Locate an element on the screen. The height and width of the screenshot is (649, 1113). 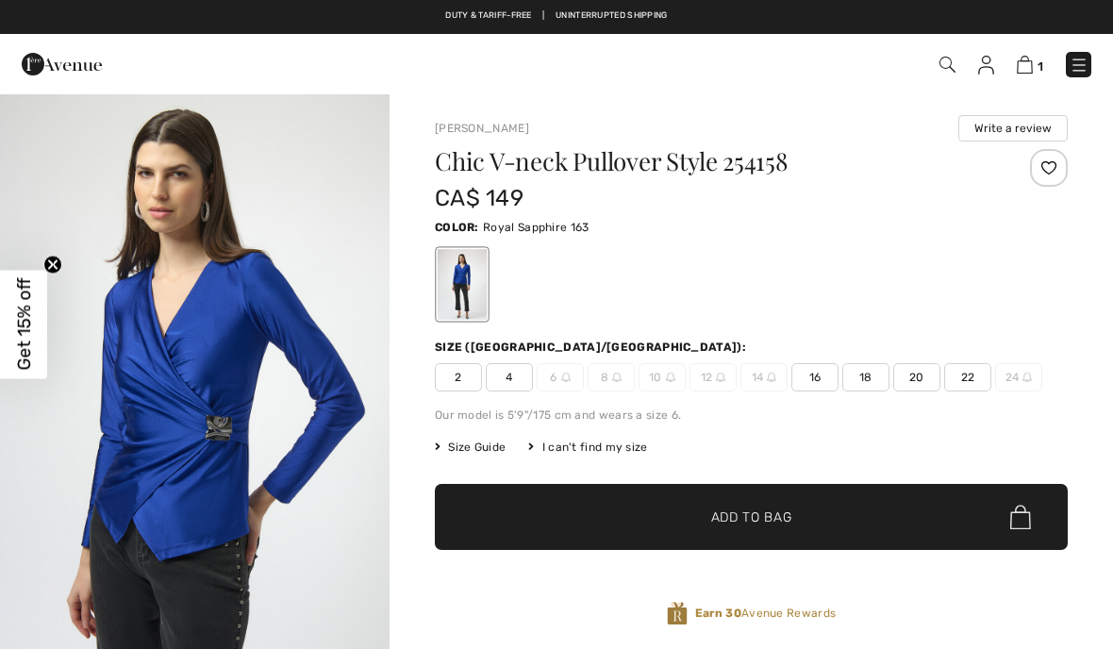
span: Size Guide is located at coordinates (470, 447).